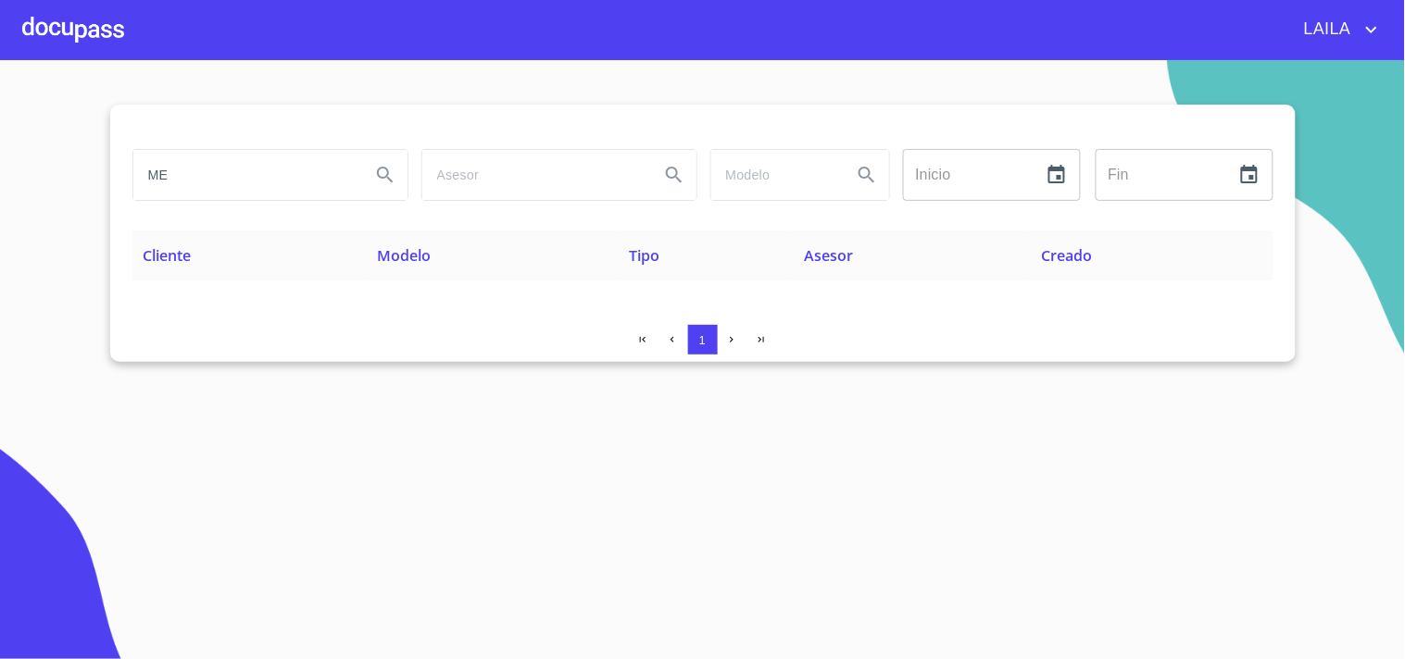 The height and width of the screenshot is (659, 1405). What do you see at coordinates (644, 256) in the screenshot?
I see `span: Tipo` at bounding box center [644, 256].